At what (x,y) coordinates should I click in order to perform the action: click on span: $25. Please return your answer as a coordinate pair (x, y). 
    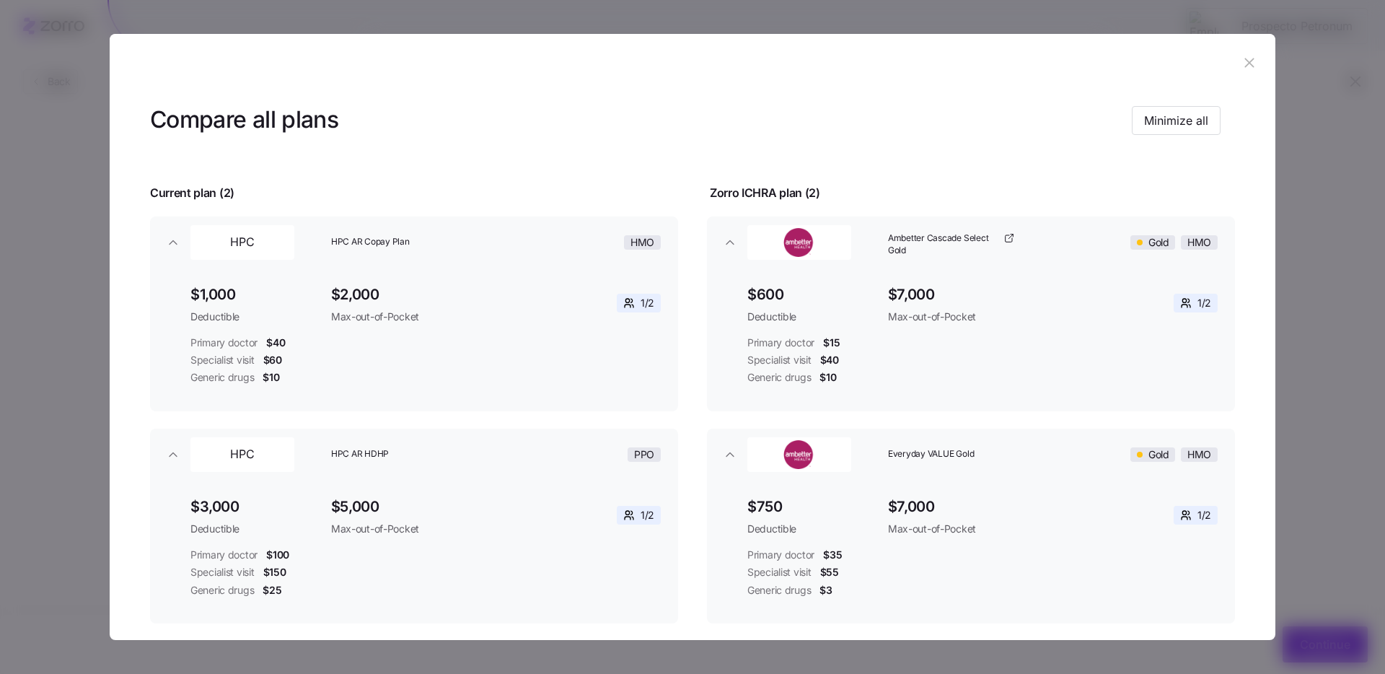
    Looking at the image, I should click on (272, 590).